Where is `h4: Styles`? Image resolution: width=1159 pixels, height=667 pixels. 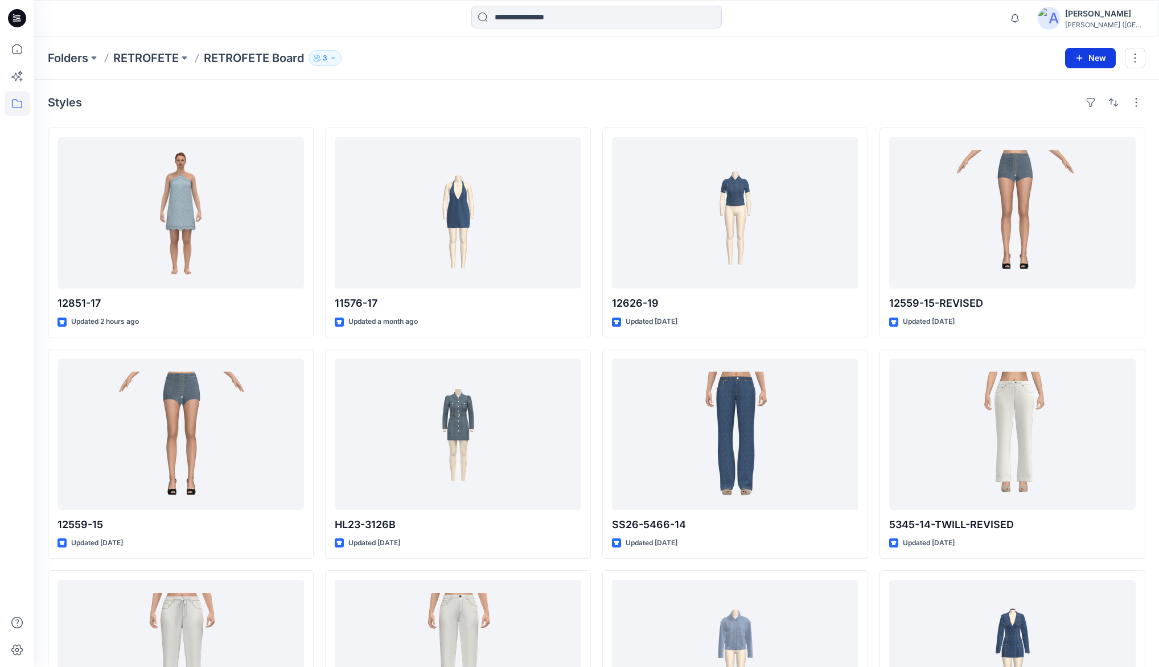 h4: Styles is located at coordinates (65, 102).